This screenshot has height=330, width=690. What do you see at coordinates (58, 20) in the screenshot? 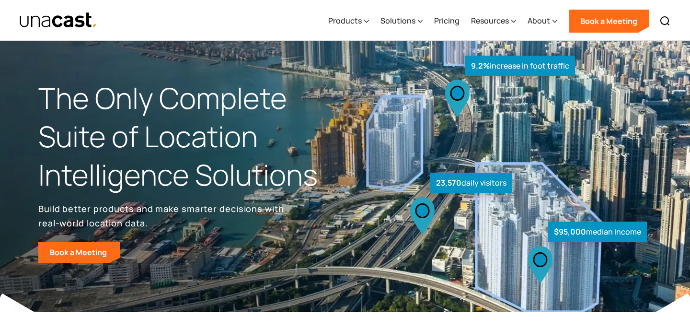
I see `img: Unacast text logo` at bounding box center [58, 20].